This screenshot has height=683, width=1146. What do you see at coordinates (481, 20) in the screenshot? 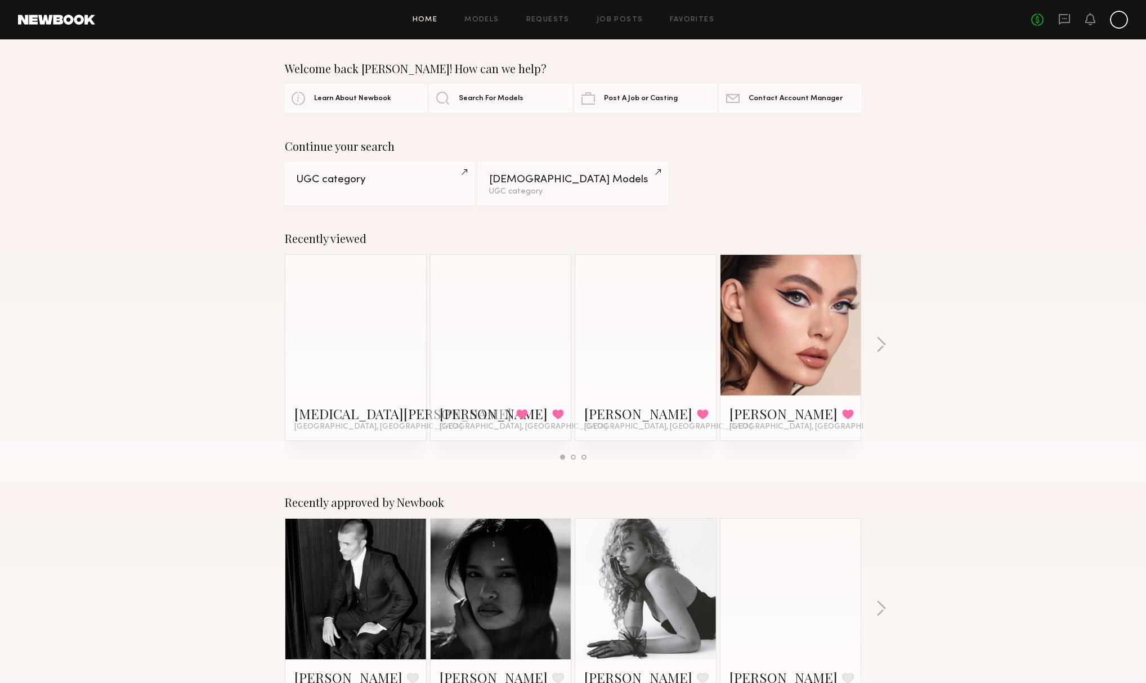
I see `a: Models` at bounding box center [481, 20].